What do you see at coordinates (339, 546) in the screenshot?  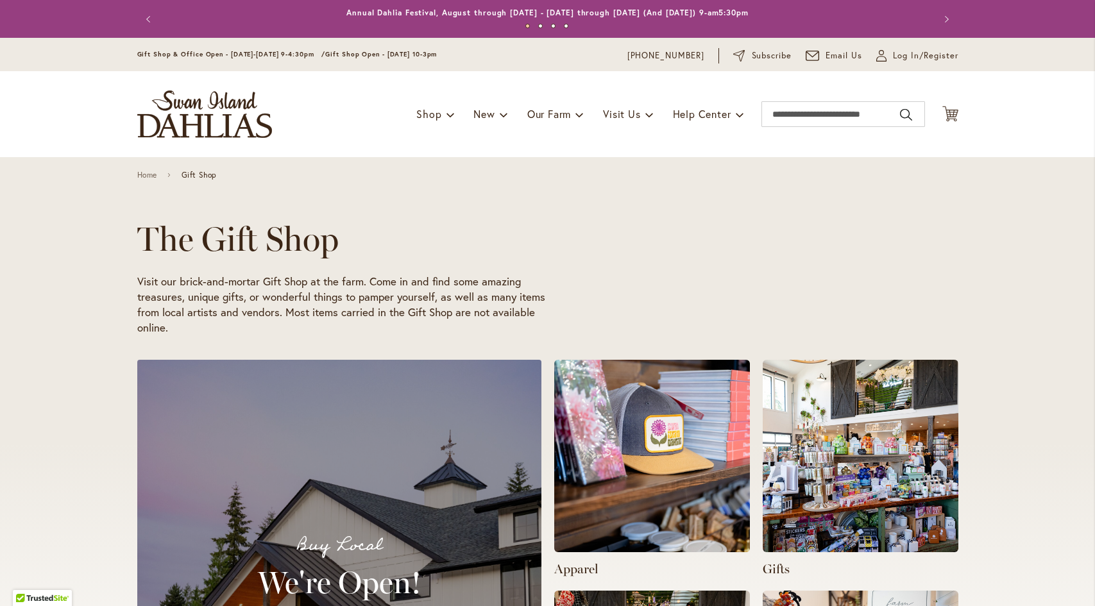 I see `p: Buy Local` at bounding box center [339, 546].